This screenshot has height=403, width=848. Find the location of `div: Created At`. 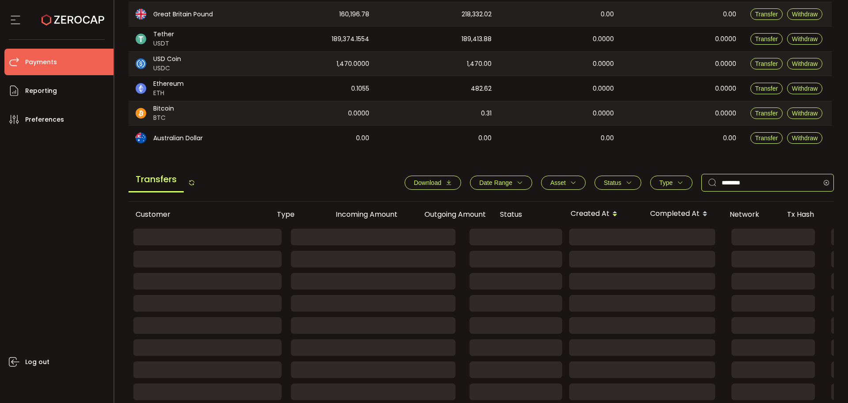

div: Created At is located at coordinates (604, 214).